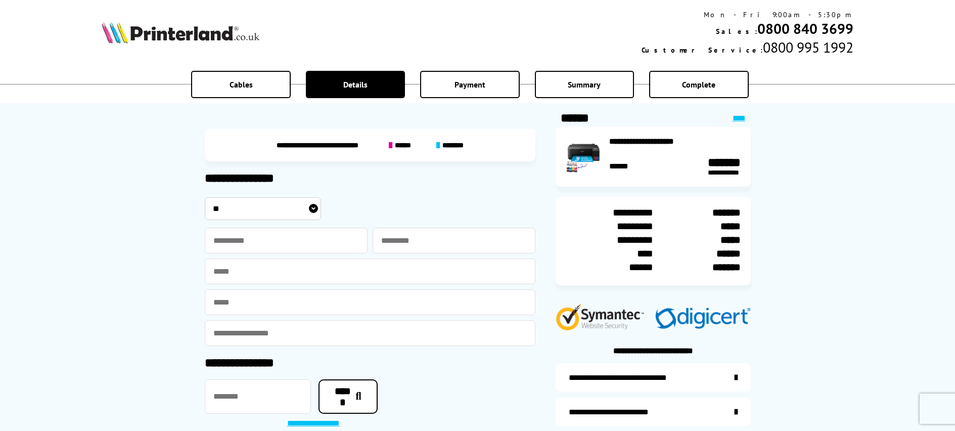 This screenshot has width=955, height=431. Describe the element at coordinates (355, 84) in the screenshot. I see `span: Details` at that location.